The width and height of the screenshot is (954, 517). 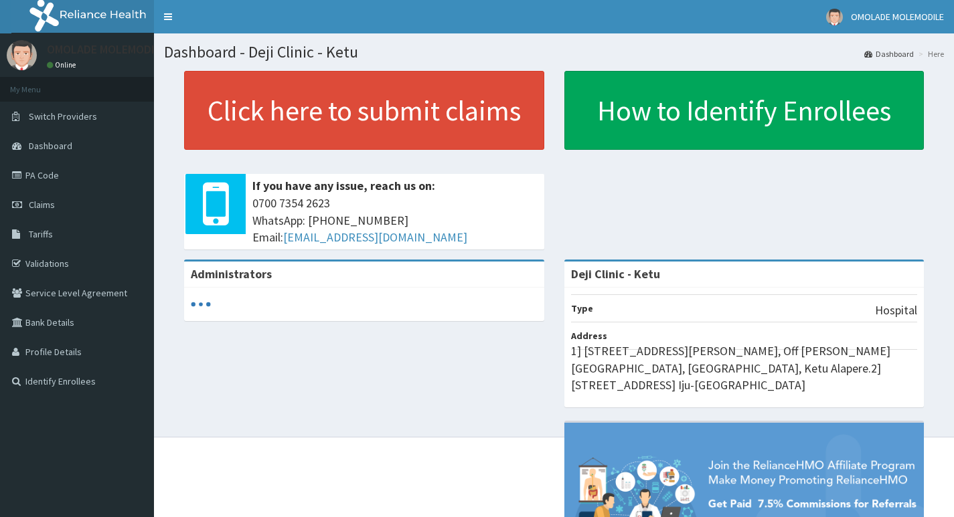 I want to click on p: OMOLADE MOLEMODILE, so click(x=106, y=50).